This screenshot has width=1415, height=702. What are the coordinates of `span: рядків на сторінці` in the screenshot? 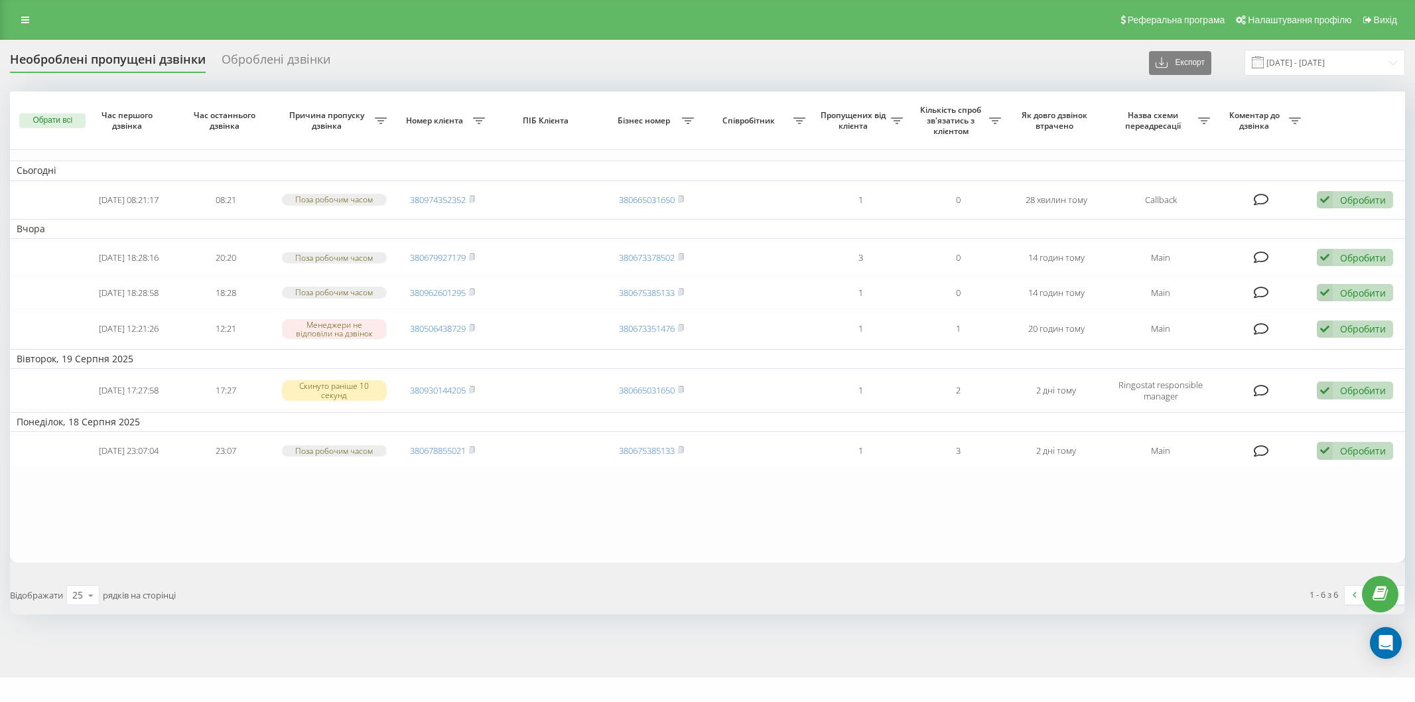 It's located at (139, 595).